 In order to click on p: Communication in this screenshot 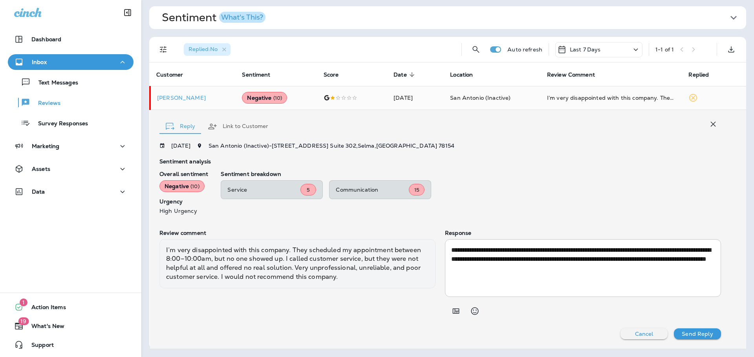, I will do `click(372, 190)`.